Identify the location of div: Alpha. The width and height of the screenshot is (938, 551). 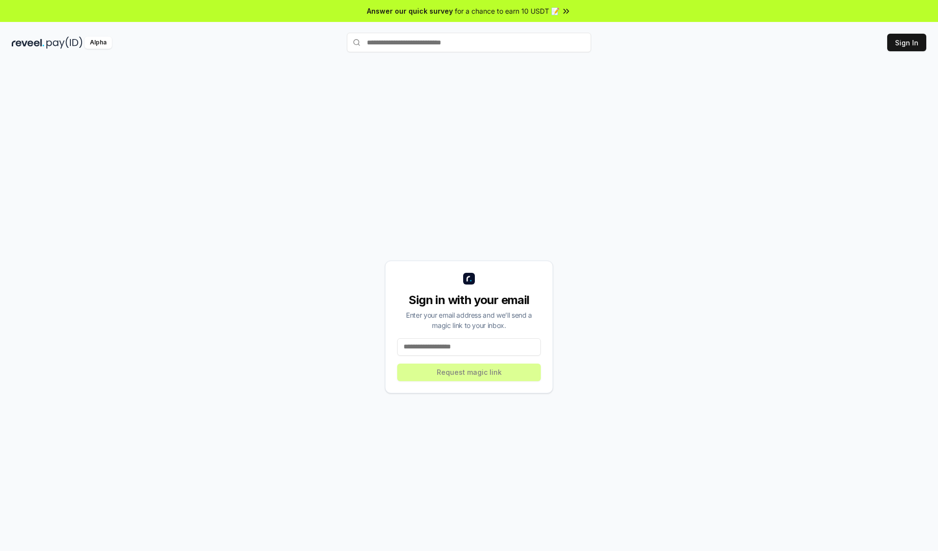
(98, 42).